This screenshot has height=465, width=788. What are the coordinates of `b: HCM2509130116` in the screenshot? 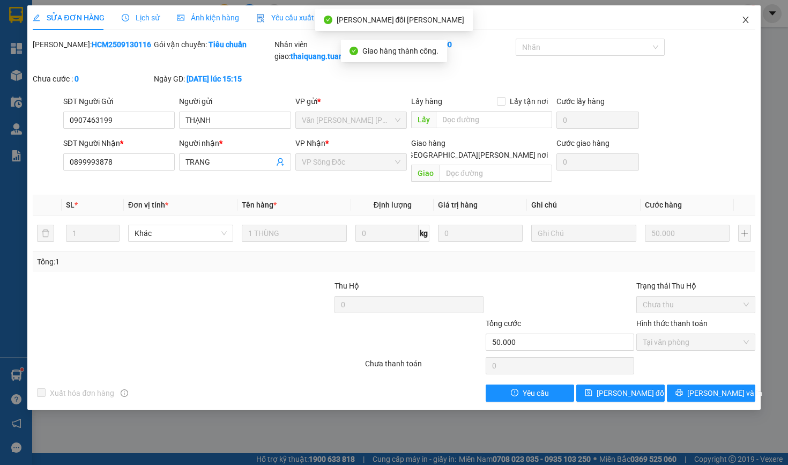 It's located at (121, 44).